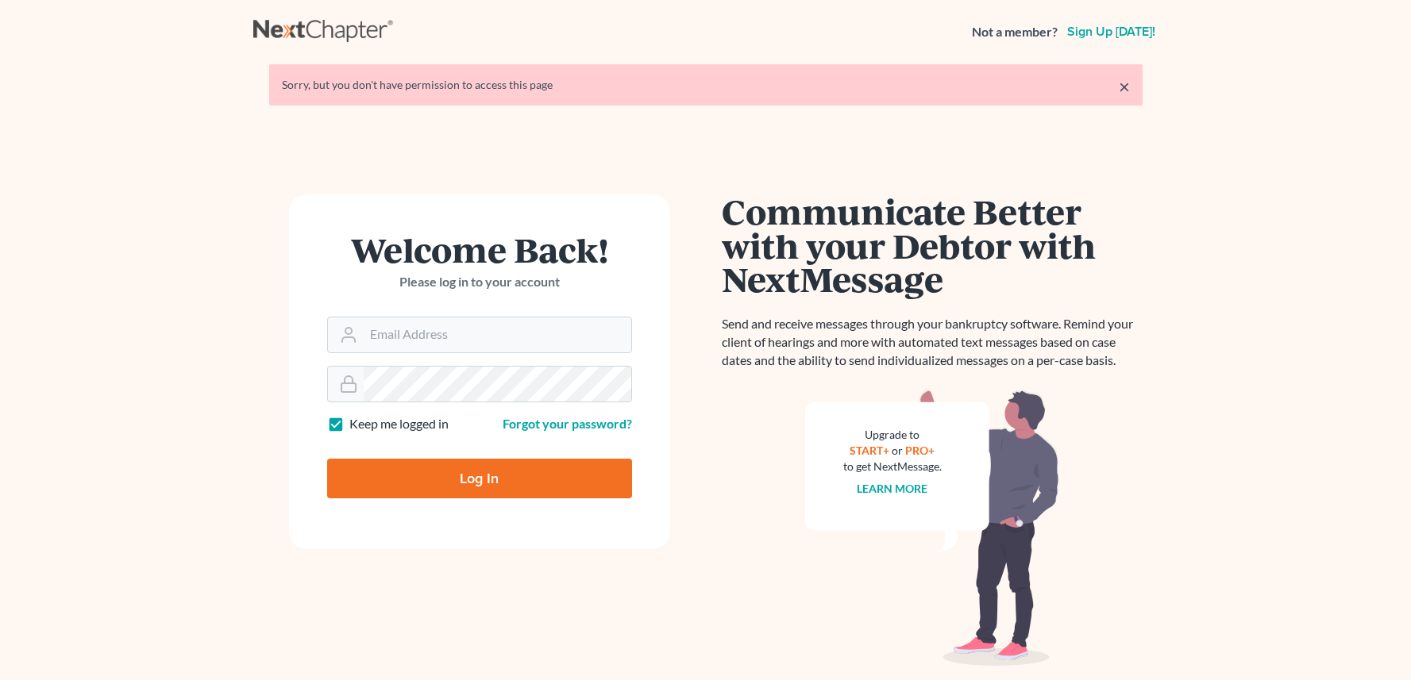 The height and width of the screenshot is (680, 1411). I want to click on a: Learn more, so click(892, 488).